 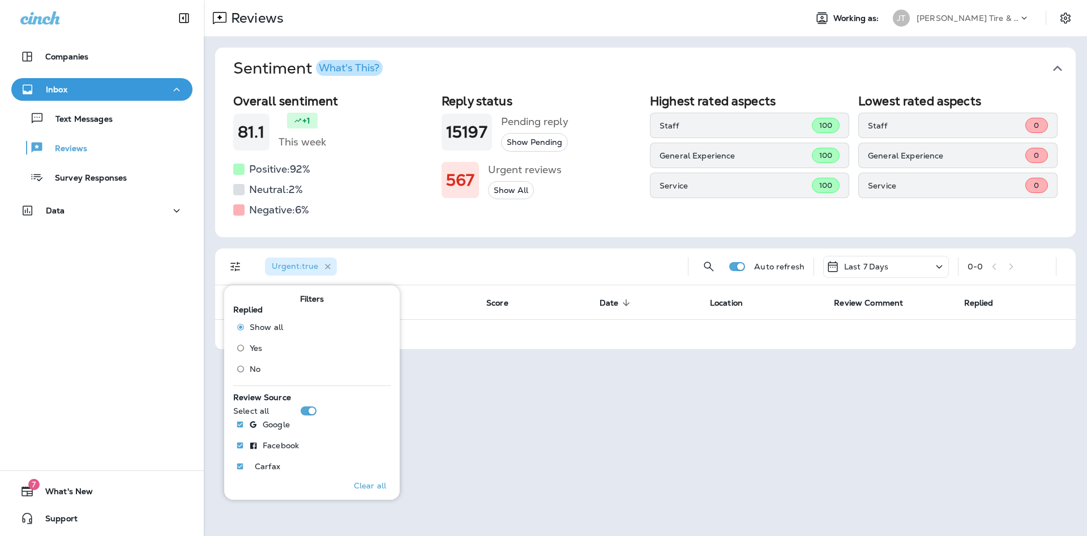 What do you see at coordinates (460, 180) in the screenshot?
I see `h1: 567` at bounding box center [460, 180].